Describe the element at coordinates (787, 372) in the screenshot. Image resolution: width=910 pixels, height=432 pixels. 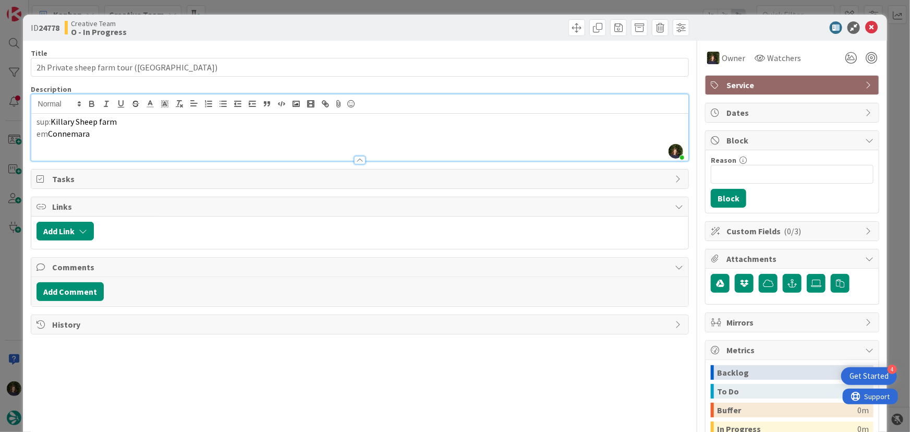
I see `div: Backlog` at that location.